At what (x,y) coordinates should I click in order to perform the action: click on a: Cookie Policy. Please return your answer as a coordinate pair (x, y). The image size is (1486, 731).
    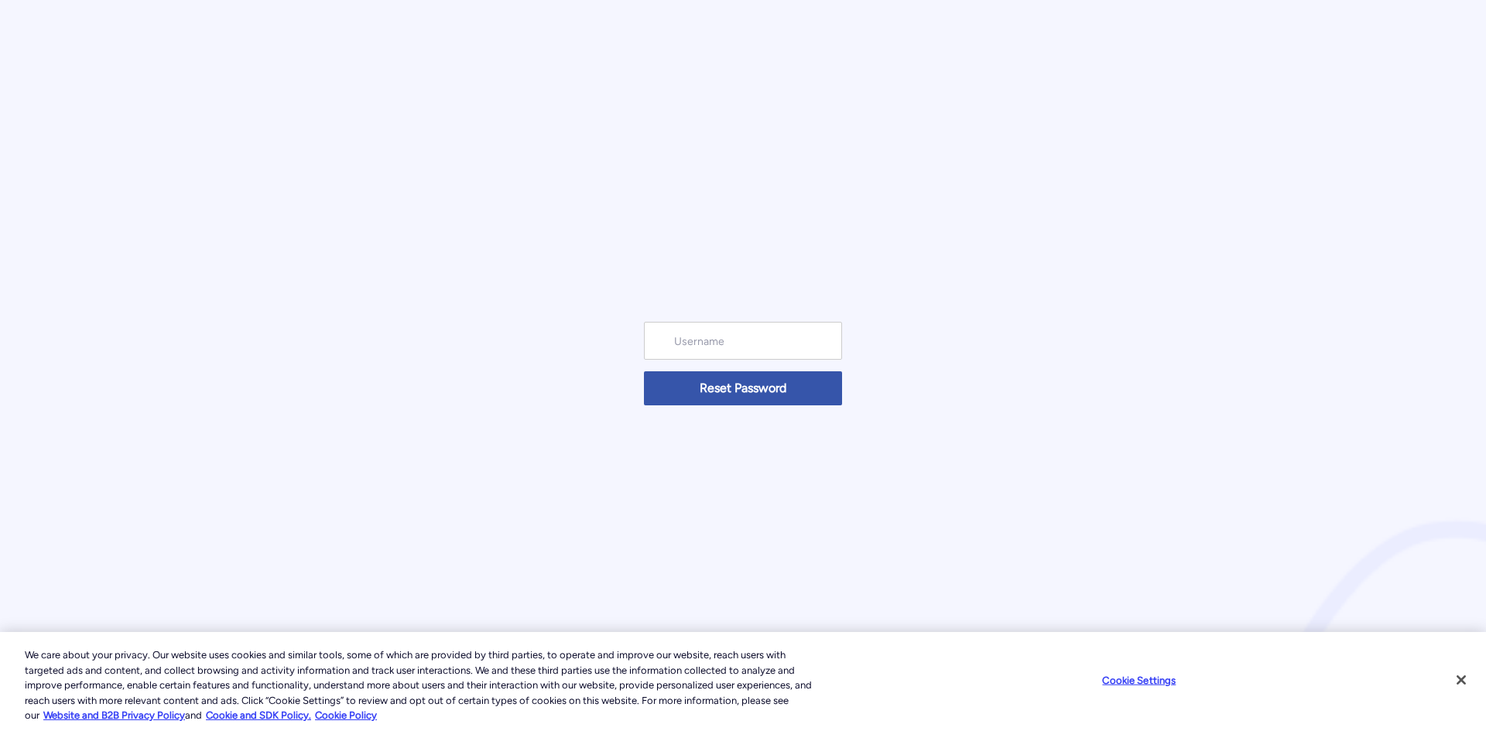
    Looking at the image, I should click on (346, 715).